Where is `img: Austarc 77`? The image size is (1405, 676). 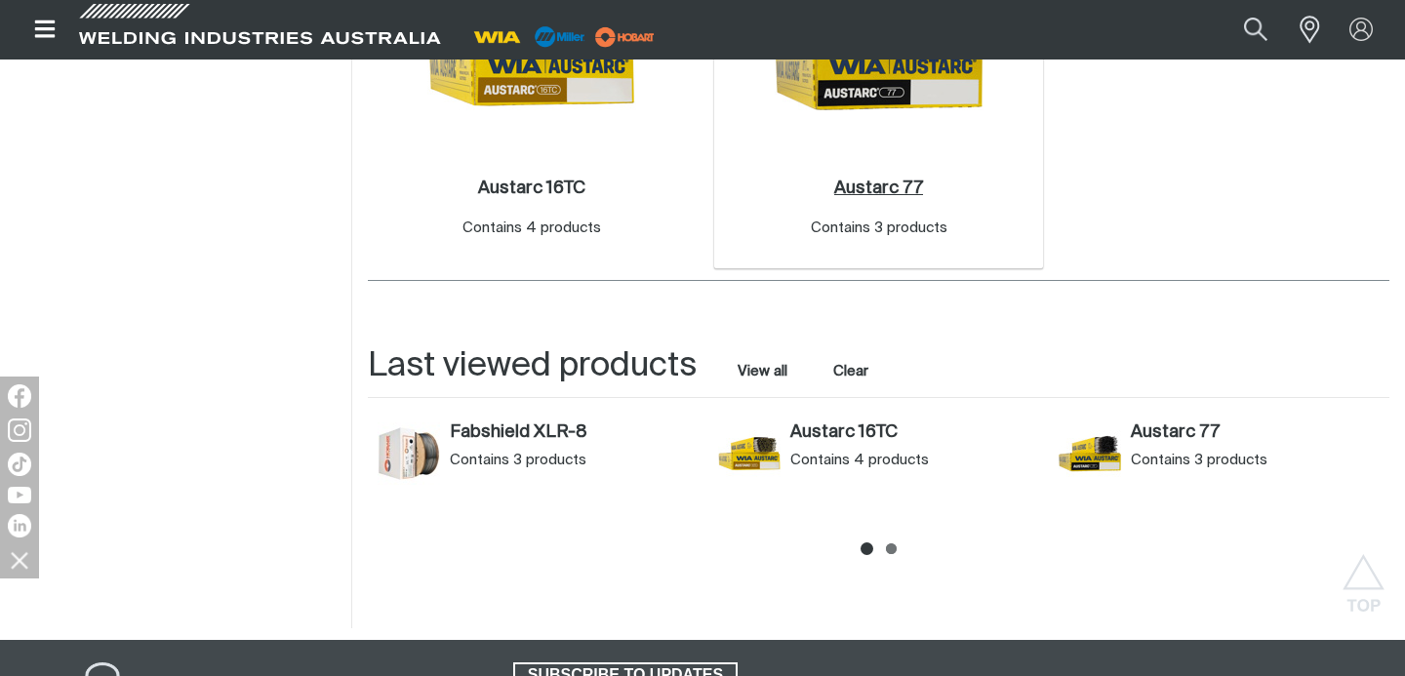 img: Austarc 77 is located at coordinates (1090, 454).